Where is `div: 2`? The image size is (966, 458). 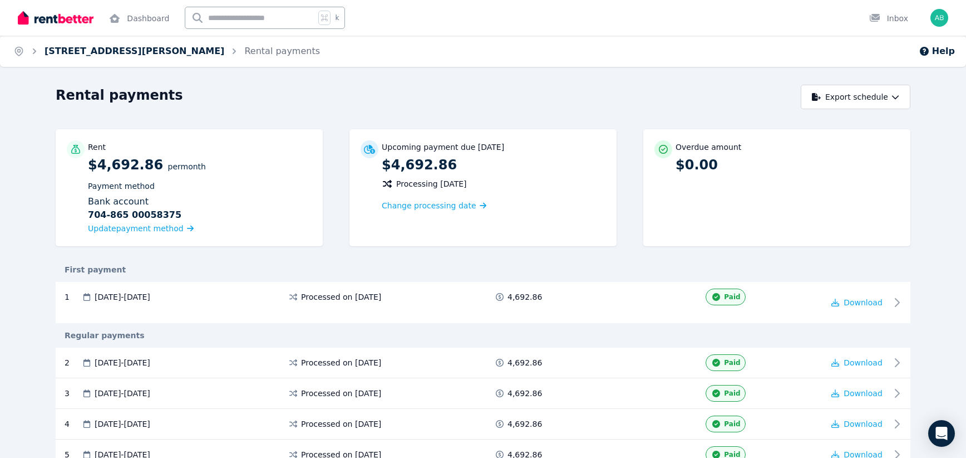
div: 2 is located at coordinates (73, 362).